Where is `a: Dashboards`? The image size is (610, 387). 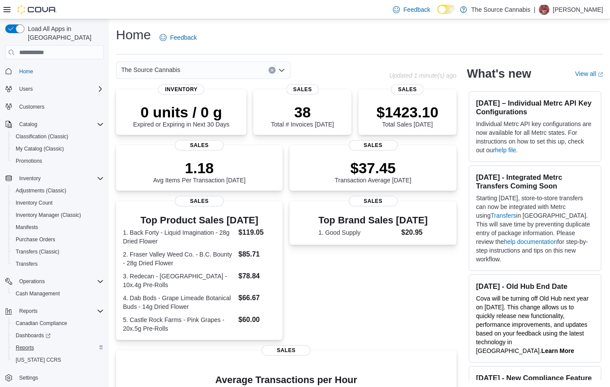 a: Dashboards is located at coordinates (58, 336).